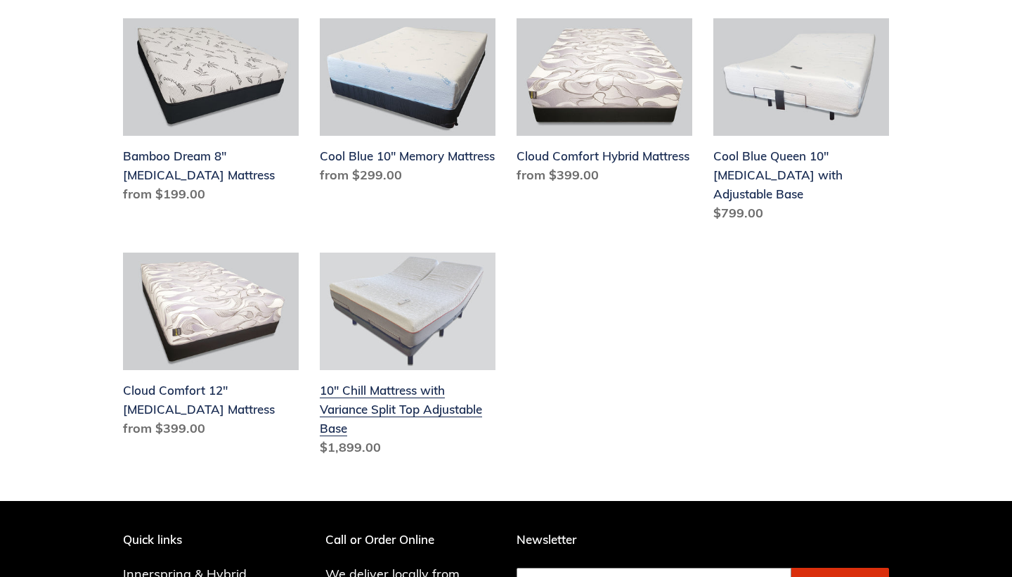  Describe the element at coordinates (211, 113) in the screenshot. I see `a: Bamboo Dream 8" Memory Foam Mattress` at that location.